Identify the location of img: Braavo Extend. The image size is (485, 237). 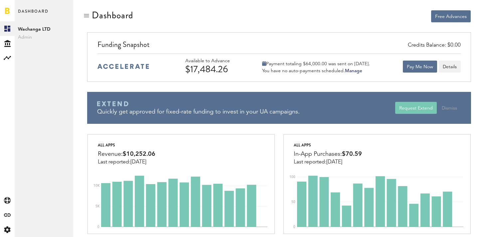
(113, 104).